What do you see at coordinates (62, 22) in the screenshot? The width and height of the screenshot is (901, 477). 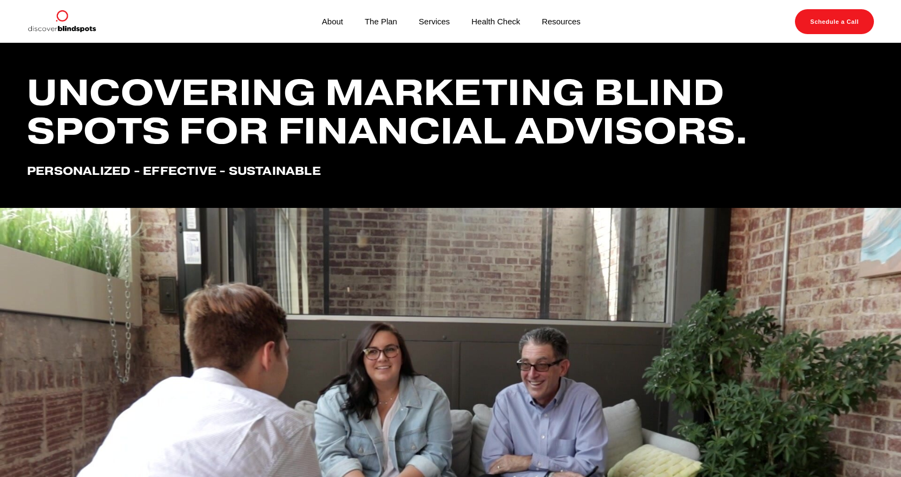 I see `img: Discover Blind Spots` at bounding box center [62, 22].